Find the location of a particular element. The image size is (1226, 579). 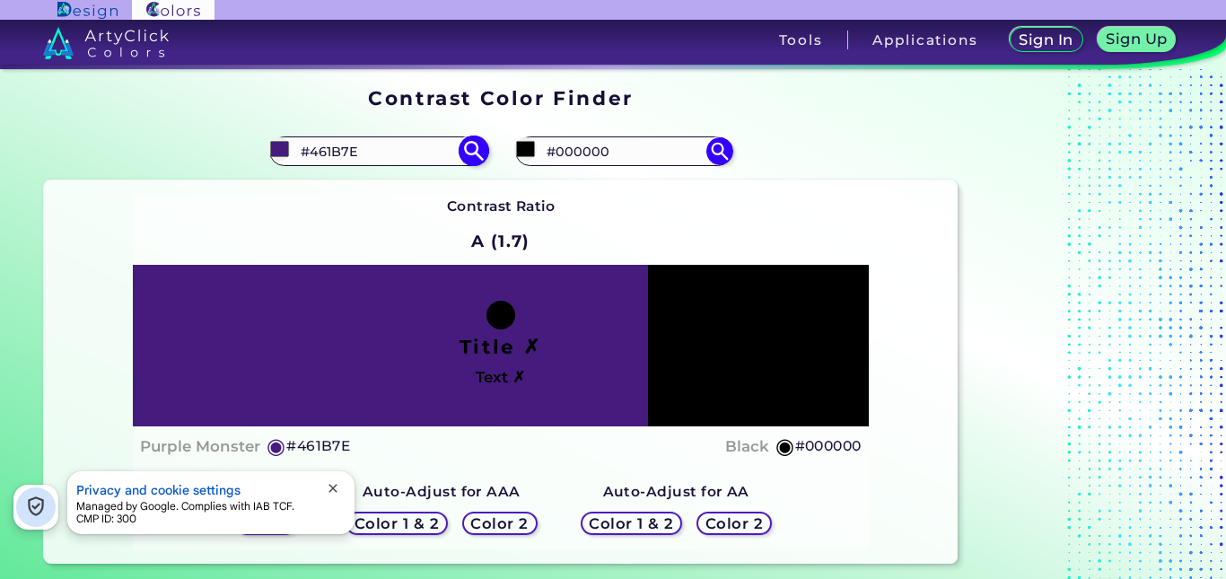

strong: Contrast Ratio is located at coordinates (501, 205).